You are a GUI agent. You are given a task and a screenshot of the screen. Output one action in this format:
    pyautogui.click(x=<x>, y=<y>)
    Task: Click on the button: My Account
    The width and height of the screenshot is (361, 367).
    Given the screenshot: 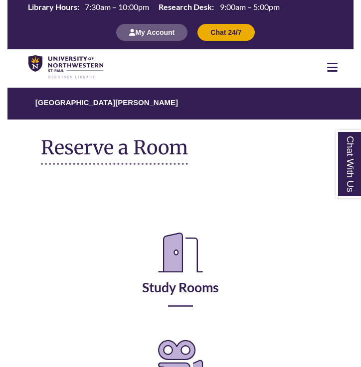 What is the action you would take?
    pyautogui.click(x=152, y=32)
    